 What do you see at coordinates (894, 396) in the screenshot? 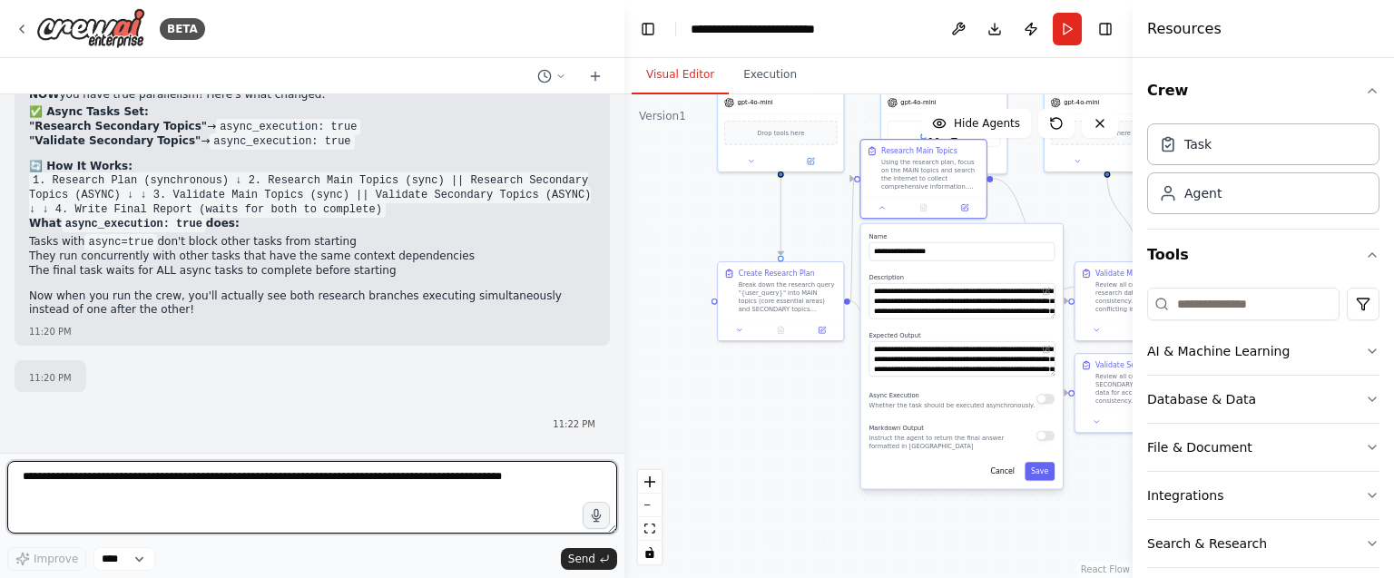
I see `span: Async Execution` at bounding box center [894, 396].